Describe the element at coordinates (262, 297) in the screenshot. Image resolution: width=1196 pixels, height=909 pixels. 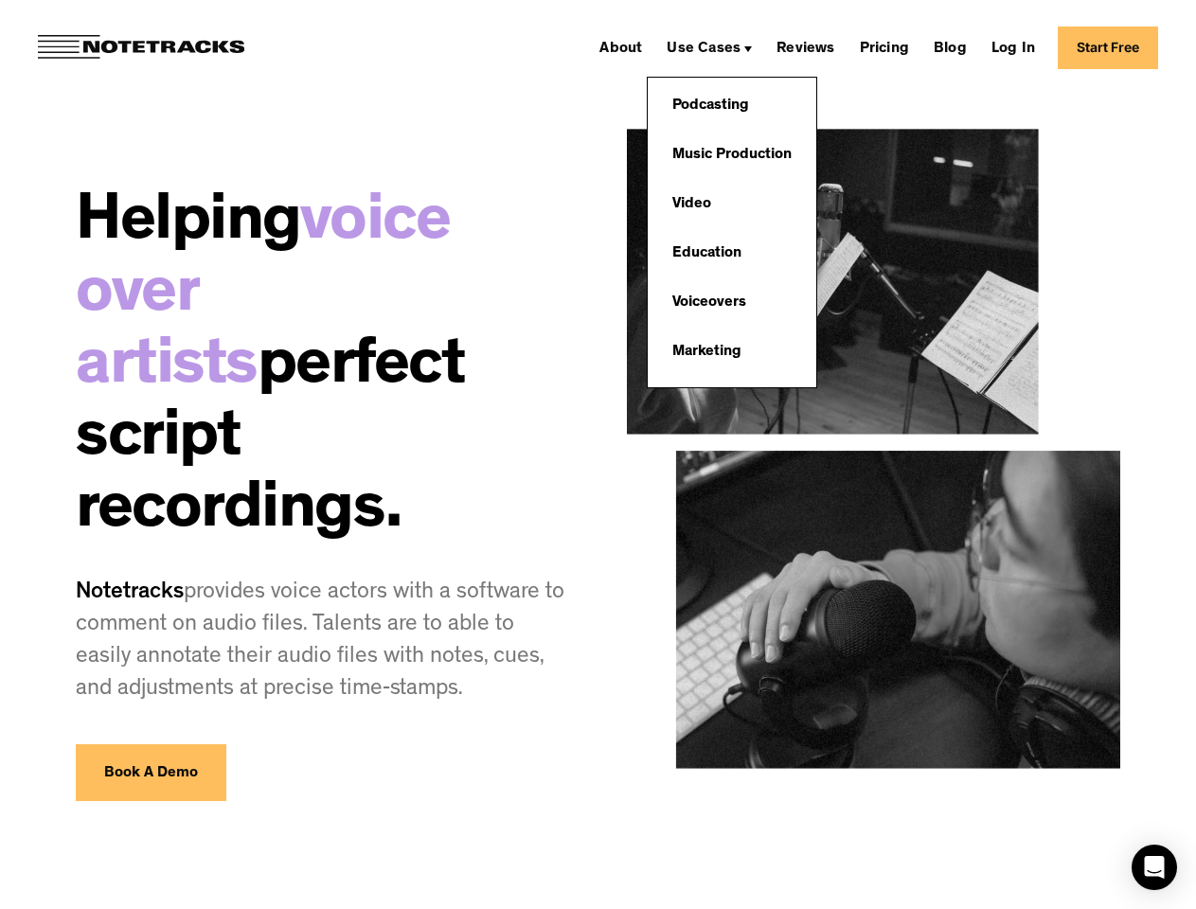
I see `span: voice over artists` at that location.